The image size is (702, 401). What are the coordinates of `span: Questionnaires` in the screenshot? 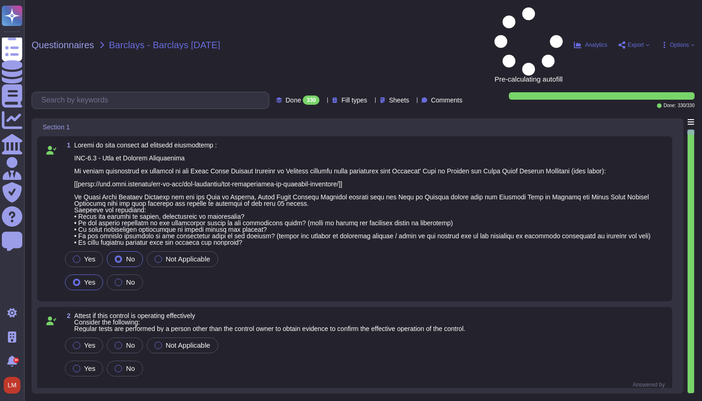 It's located at (63, 45).